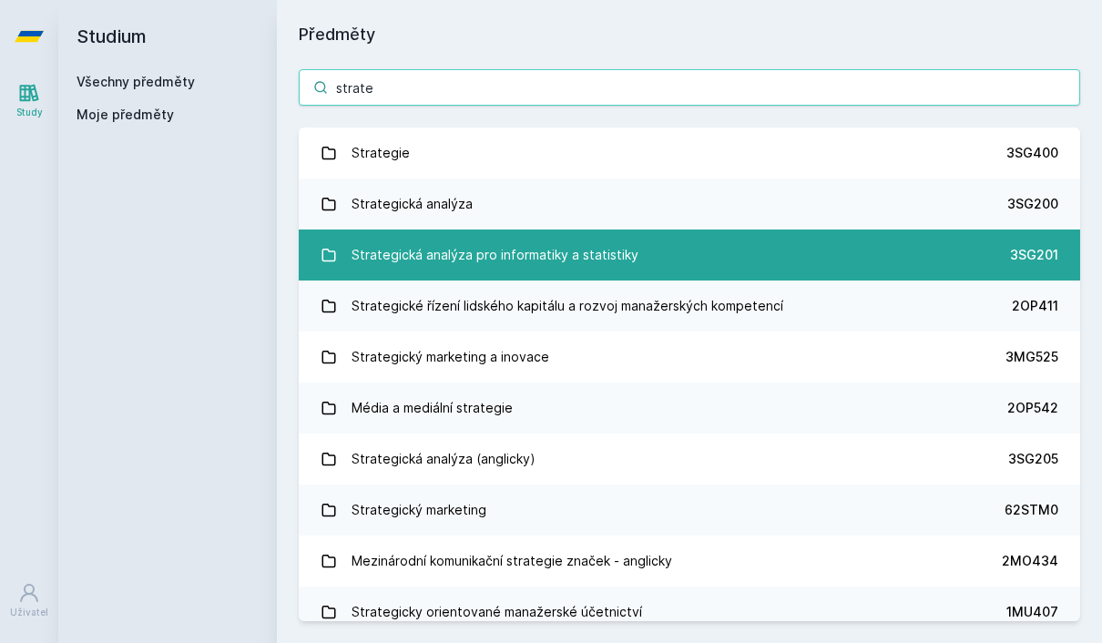  What do you see at coordinates (690, 87) in the screenshot?
I see `input: Název nebo ident předmětu…` at bounding box center [690, 87].